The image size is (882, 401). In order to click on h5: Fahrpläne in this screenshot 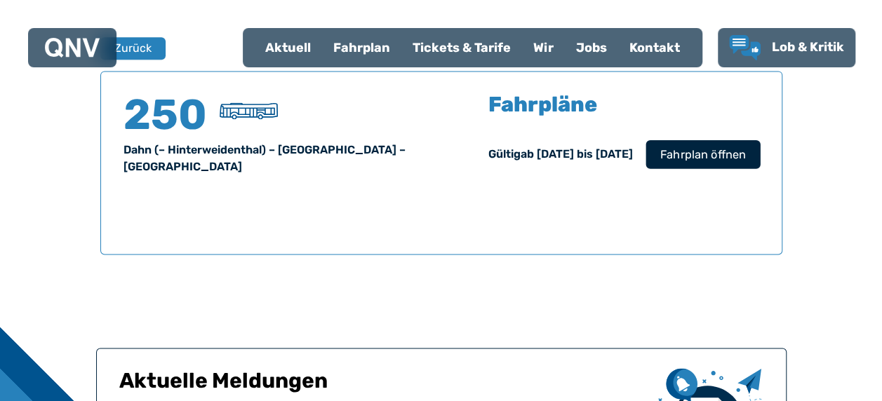, I will do `click(542, 105)`.